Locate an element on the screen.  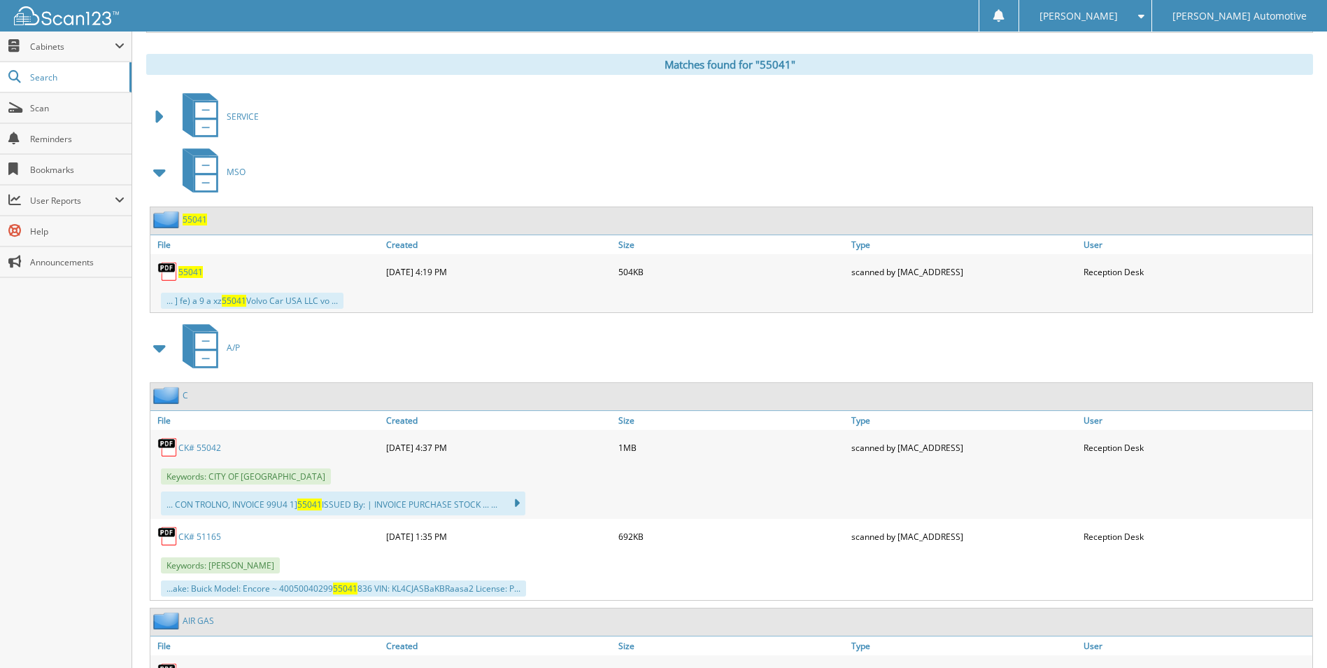
div: ...ake: Buick Model: Encore ~ 40050040299 836 VIN: KL4CJASBaKBRaasa2 License: P... is located at coordinates (344, 588).